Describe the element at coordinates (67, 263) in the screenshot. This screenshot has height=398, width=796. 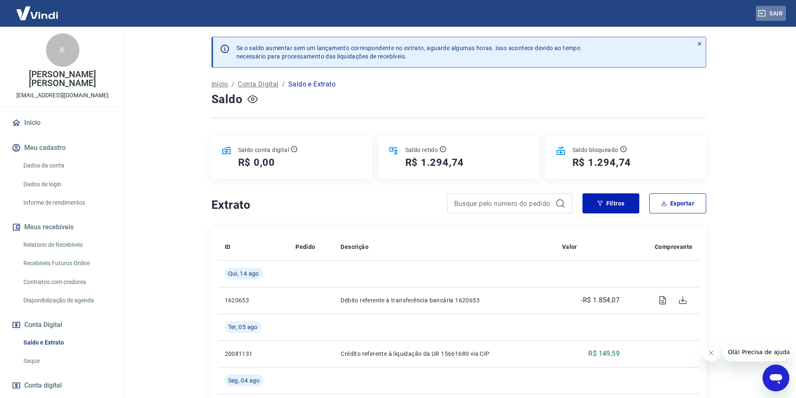
I see `a: Recebíveis Futuros Online` at that location.